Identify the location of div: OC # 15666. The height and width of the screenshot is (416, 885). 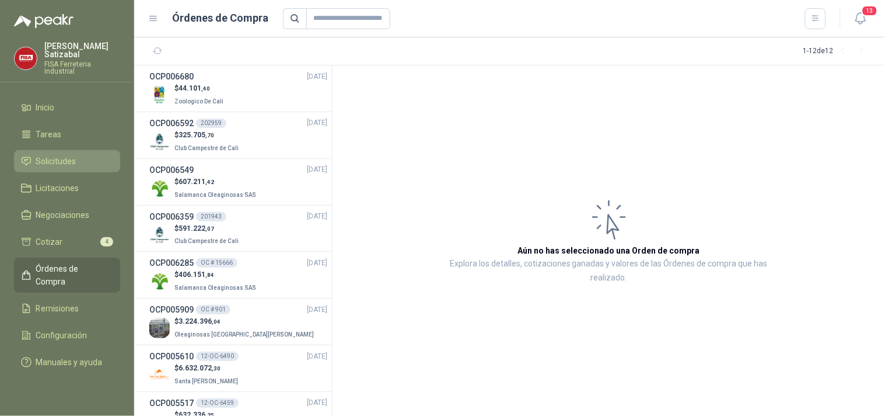
(217, 263).